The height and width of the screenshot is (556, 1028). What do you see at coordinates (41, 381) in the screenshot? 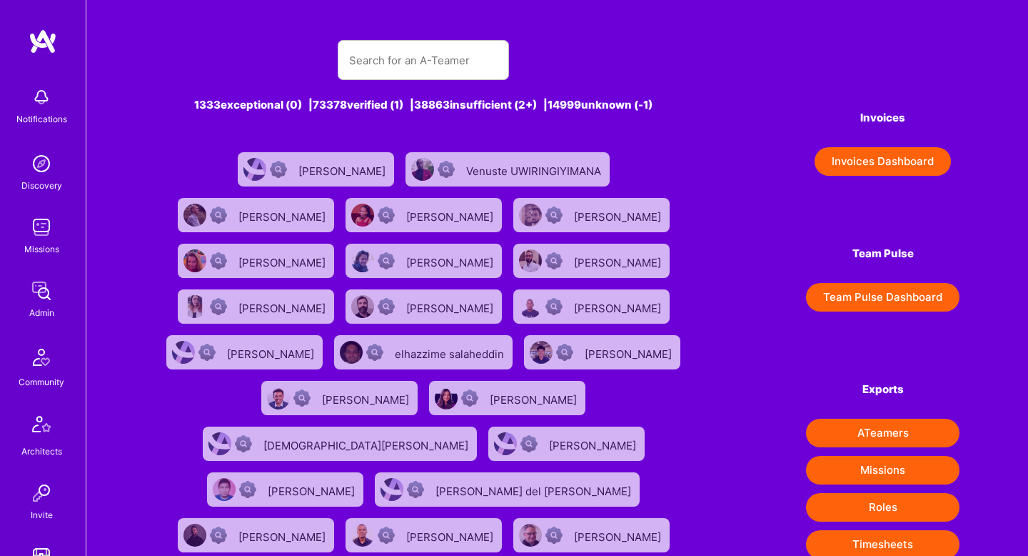
I see `div: Community` at bounding box center [41, 381].